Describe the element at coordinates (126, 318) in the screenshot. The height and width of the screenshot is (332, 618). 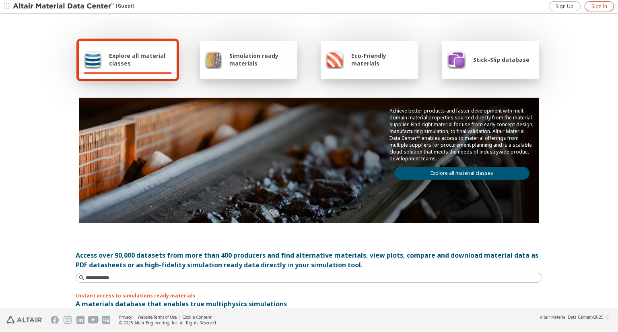
I see `a: Privacy` at that location.